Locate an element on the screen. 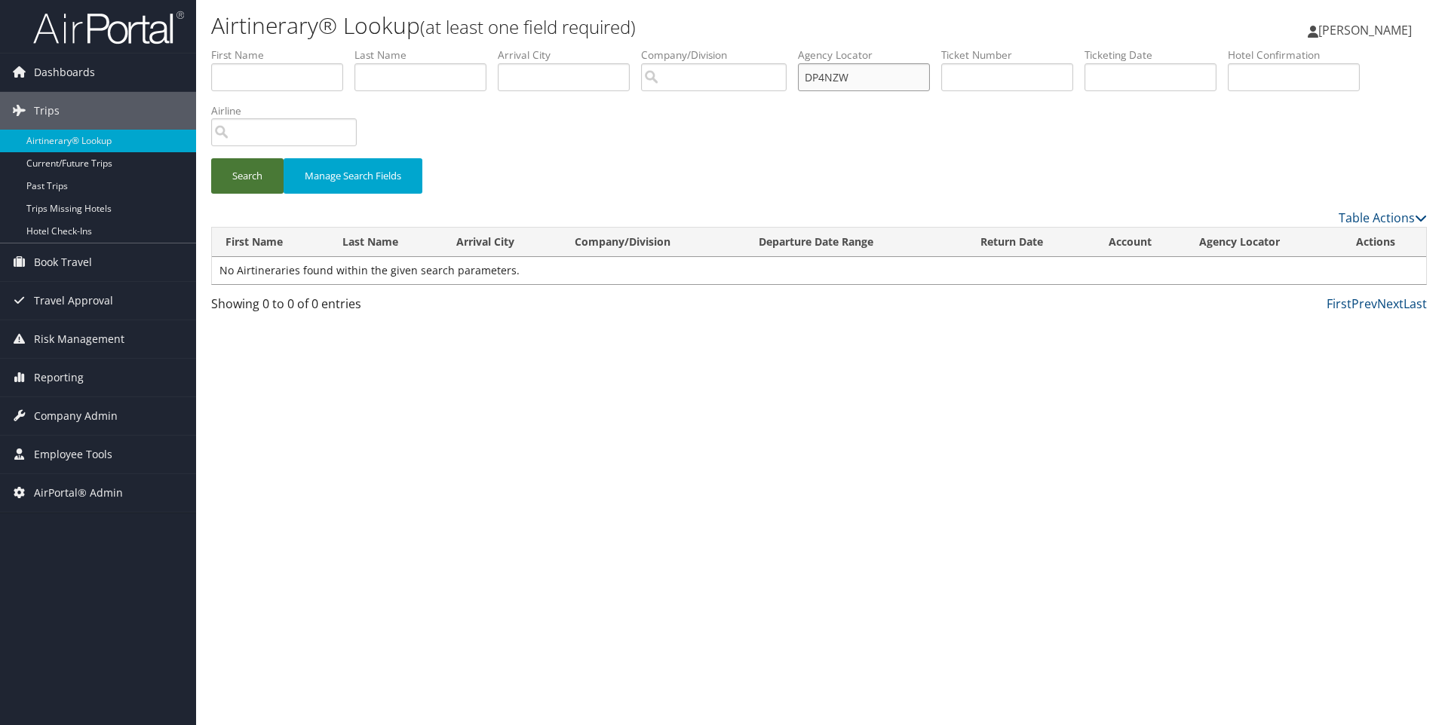 This screenshot has height=725, width=1442. th: First Name: activate to sort column ascending is located at coordinates (270, 242).